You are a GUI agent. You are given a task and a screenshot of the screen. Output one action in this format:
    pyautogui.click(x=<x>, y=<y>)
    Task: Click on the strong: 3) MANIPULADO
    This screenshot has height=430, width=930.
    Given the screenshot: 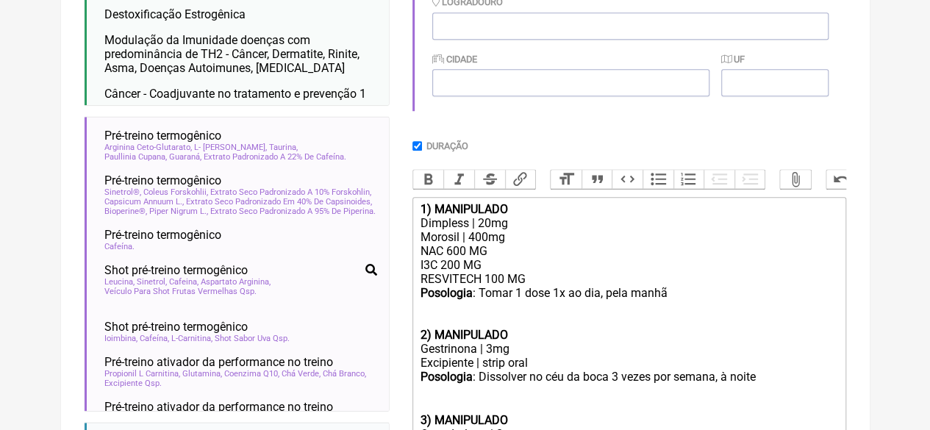 What is the action you would take?
    pyautogui.click(x=463, y=420)
    